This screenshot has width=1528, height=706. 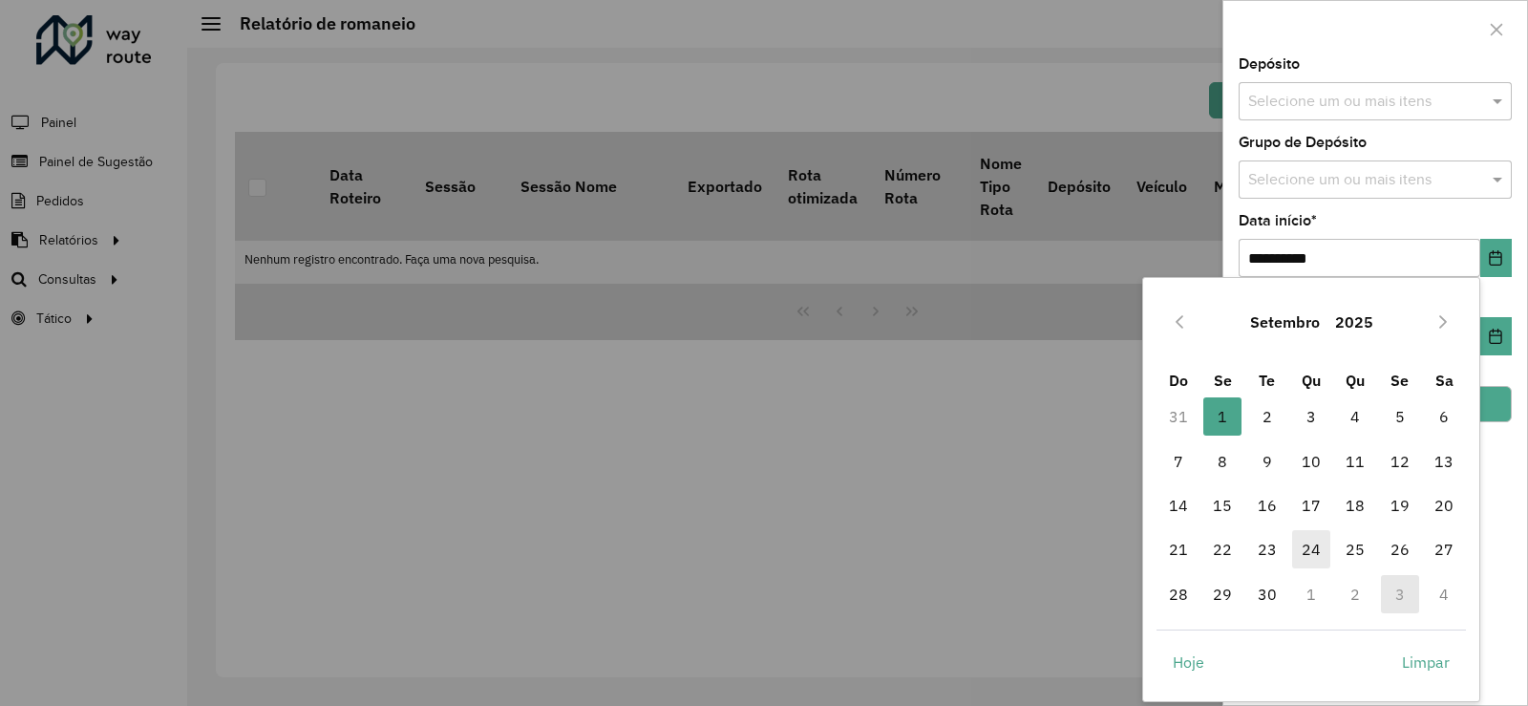 I want to click on span: 29, so click(x=1222, y=594).